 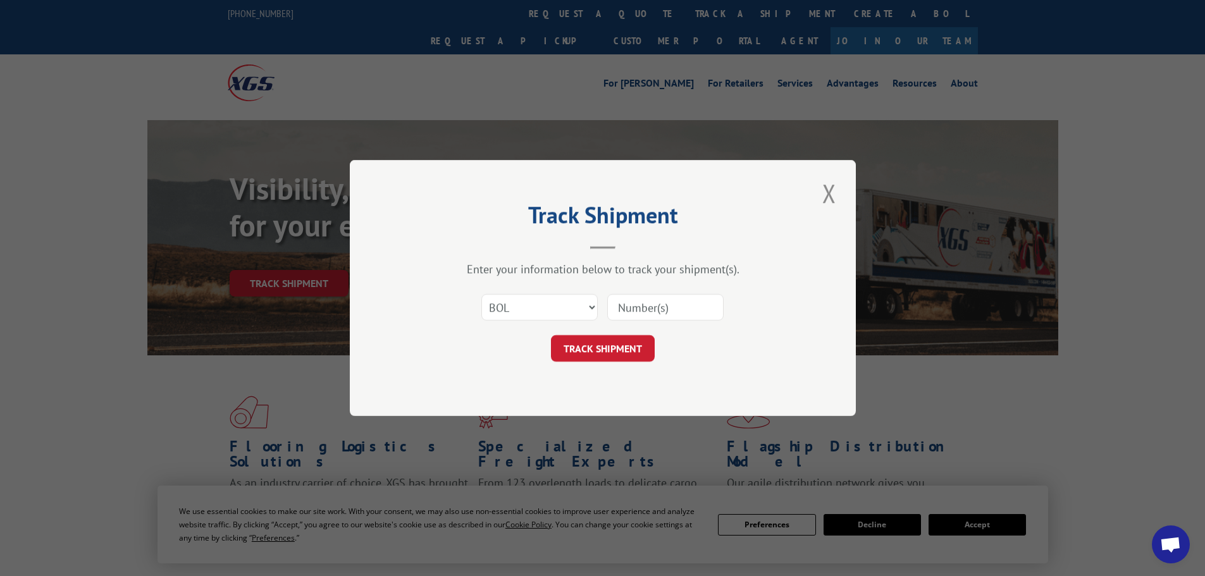 What do you see at coordinates (603, 269) in the screenshot?
I see `div: Enter your information below to track your shipment(s).` at bounding box center [603, 269].